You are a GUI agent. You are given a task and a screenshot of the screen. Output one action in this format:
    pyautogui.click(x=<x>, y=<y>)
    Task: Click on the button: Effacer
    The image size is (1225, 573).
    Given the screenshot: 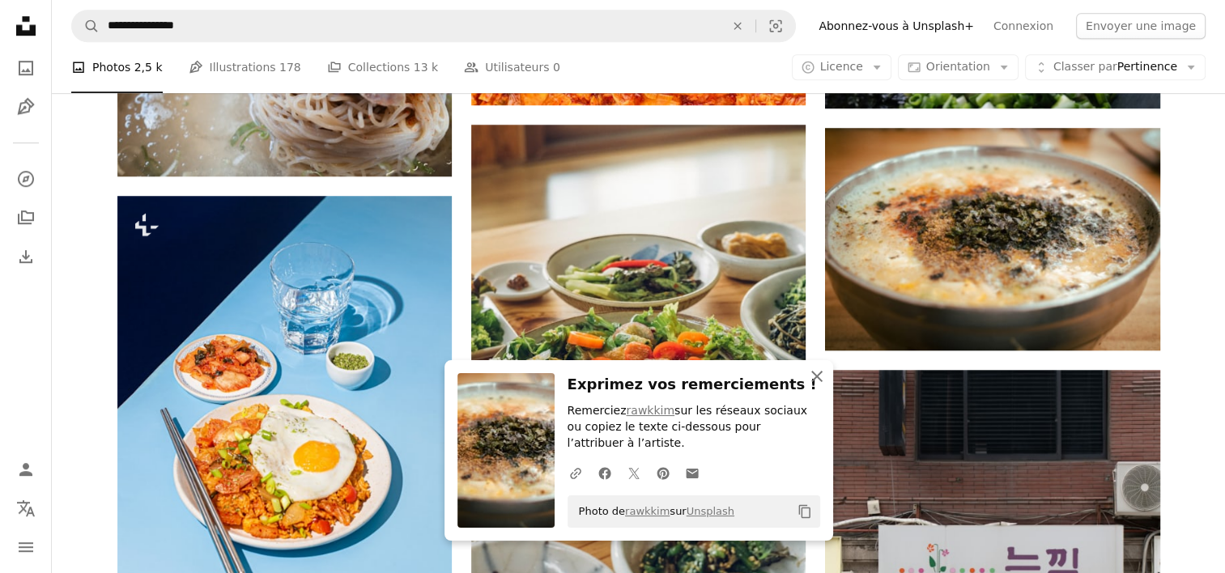 What is the action you would take?
    pyautogui.click(x=737, y=26)
    